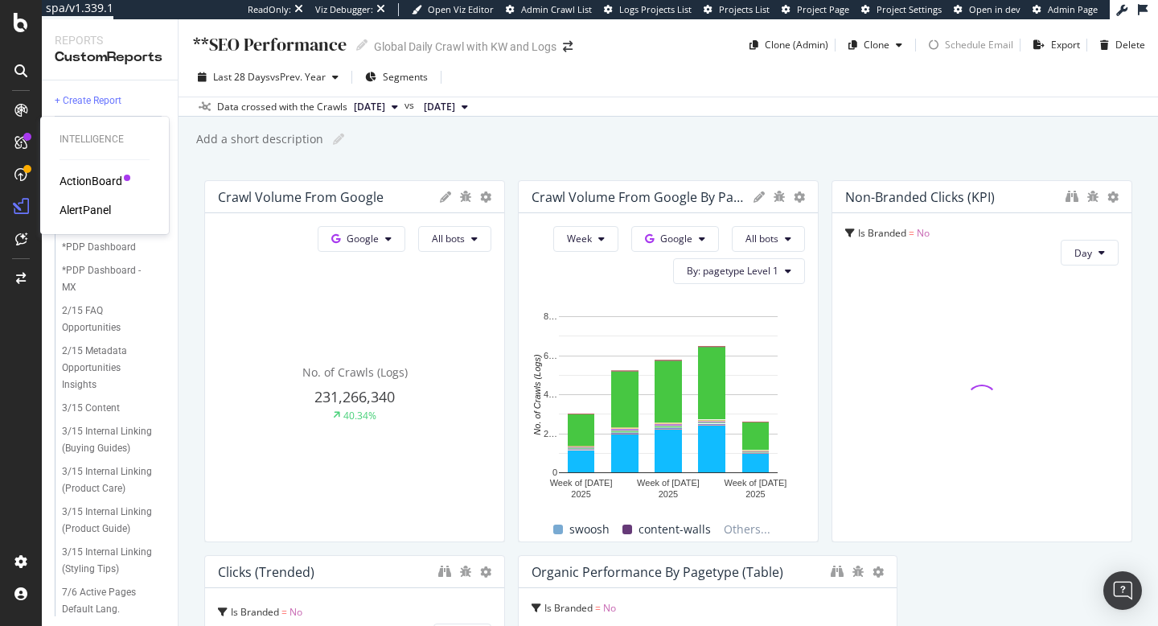 Image resolution: width=1158 pixels, height=626 pixels. Describe the element at coordinates (344, 10) in the screenshot. I see `div: Viz Debugger:` at that location.